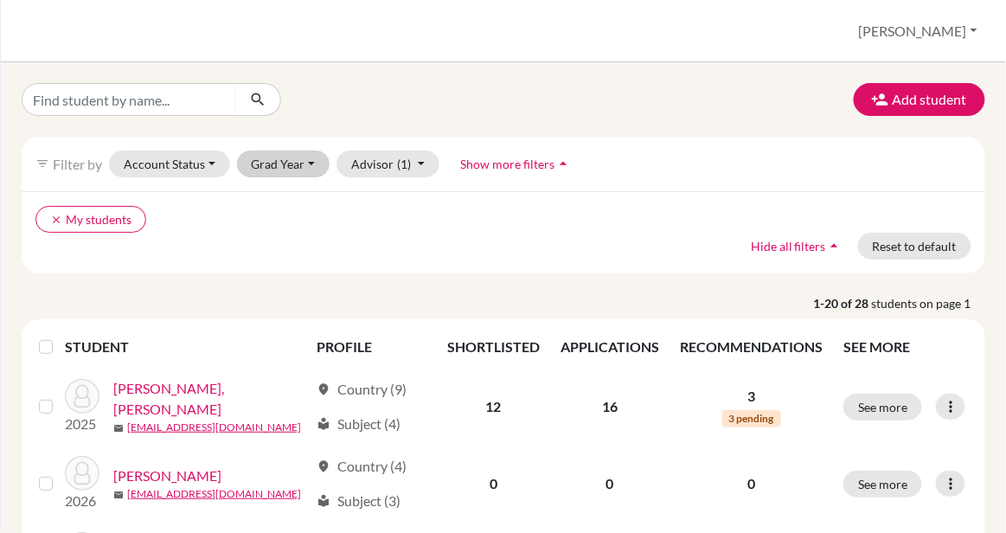  I want to click on input: Find student by name..., so click(129, 99).